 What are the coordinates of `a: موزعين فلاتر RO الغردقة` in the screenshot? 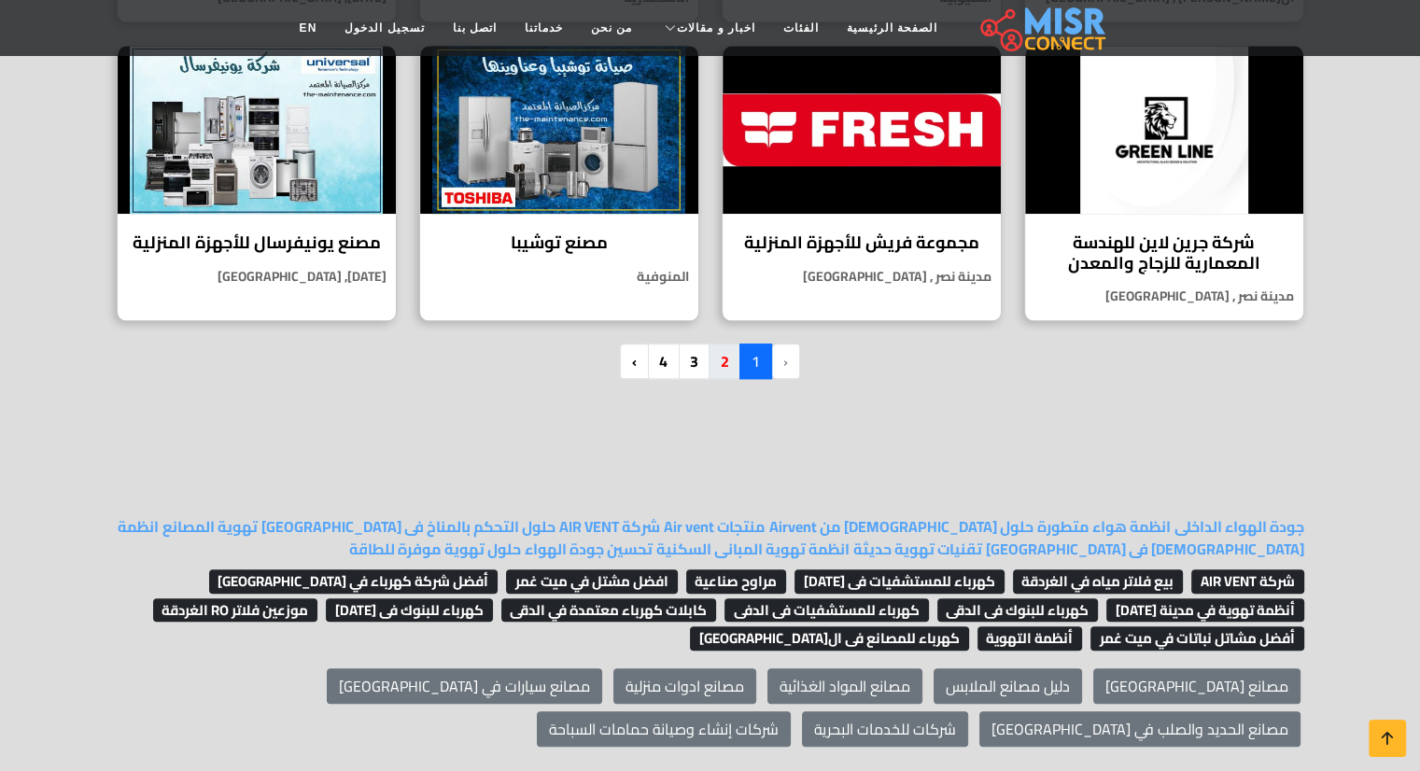 It's located at (233, 610).